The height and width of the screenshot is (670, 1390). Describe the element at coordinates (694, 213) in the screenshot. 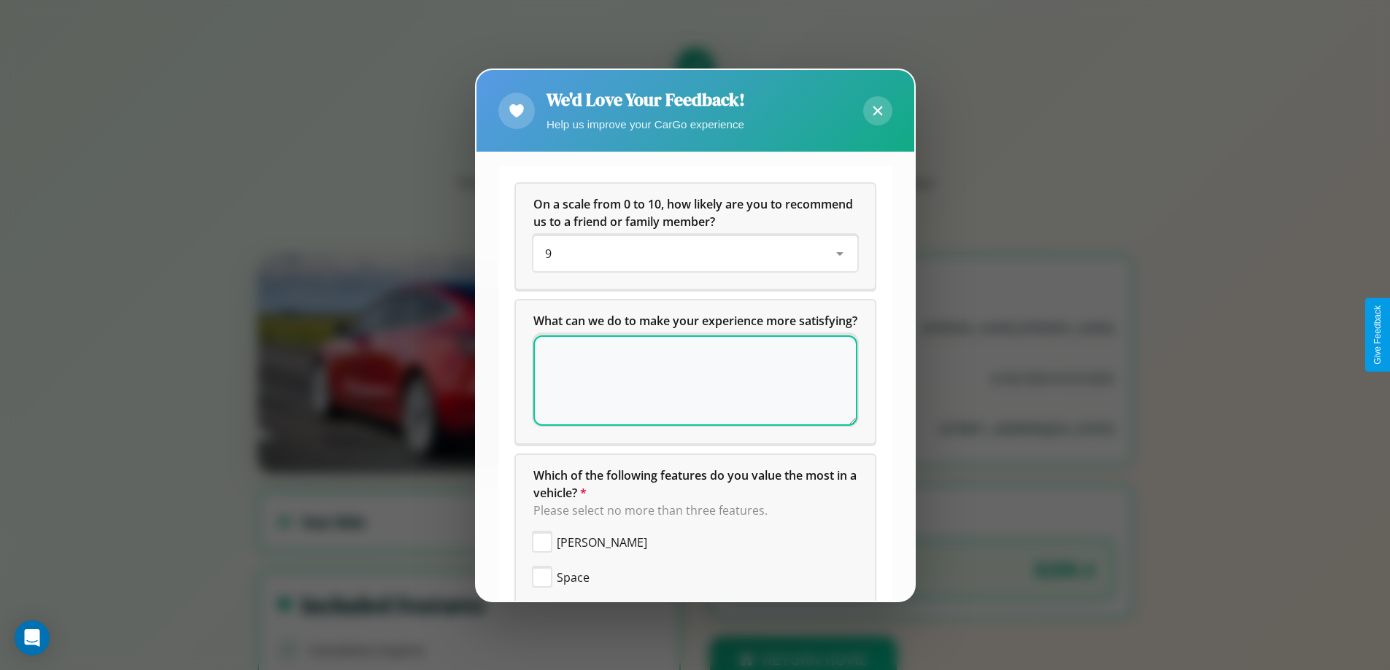

I see `span: On a scale from 0 to 10, how likely are you to recommend us to a friend or family member?` at that location.